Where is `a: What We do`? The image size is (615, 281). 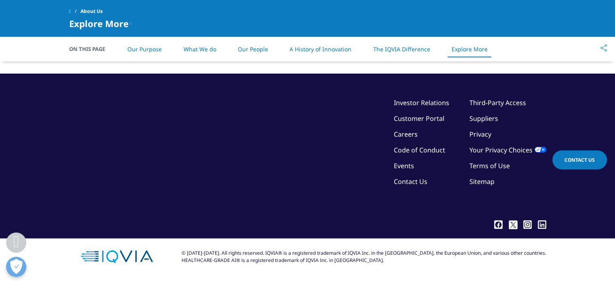
a: What We do is located at coordinates (199, 49).